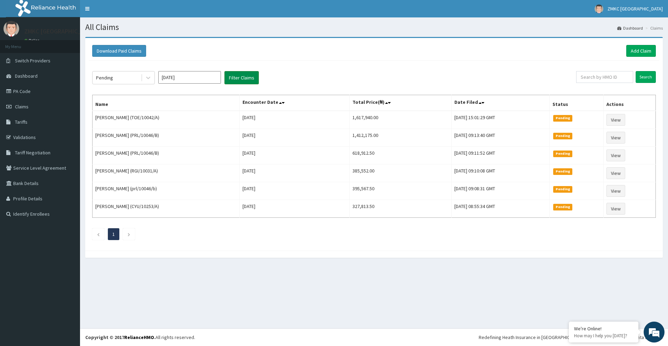  I want to click on h1: All Claims, so click(374, 27).